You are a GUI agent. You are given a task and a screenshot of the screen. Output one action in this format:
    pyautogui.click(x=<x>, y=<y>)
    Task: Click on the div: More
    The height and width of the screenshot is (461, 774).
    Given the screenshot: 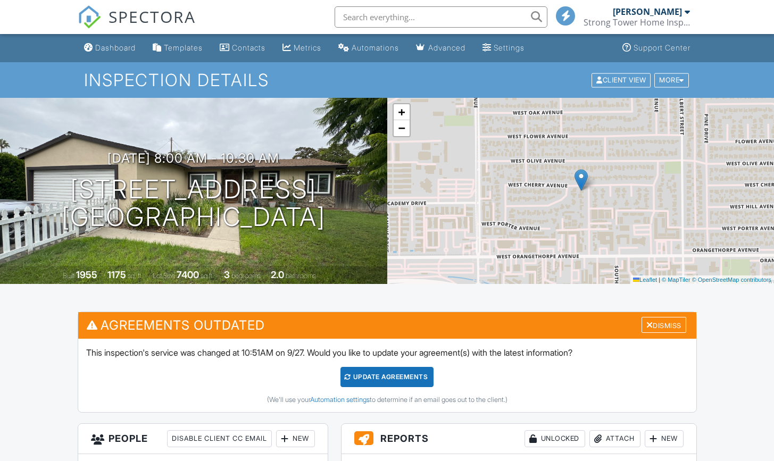 What is the action you would take?
    pyautogui.click(x=671, y=80)
    